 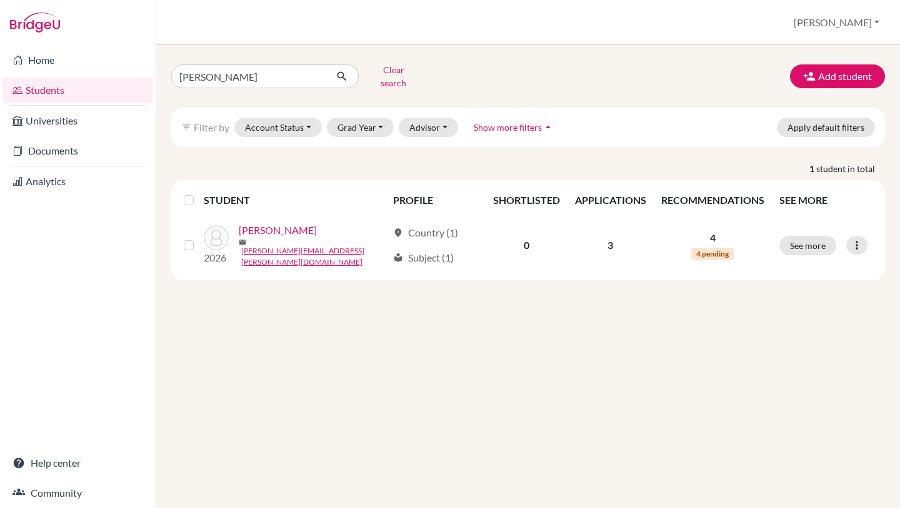 I want to click on strong: 1, so click(x=813, y=168).